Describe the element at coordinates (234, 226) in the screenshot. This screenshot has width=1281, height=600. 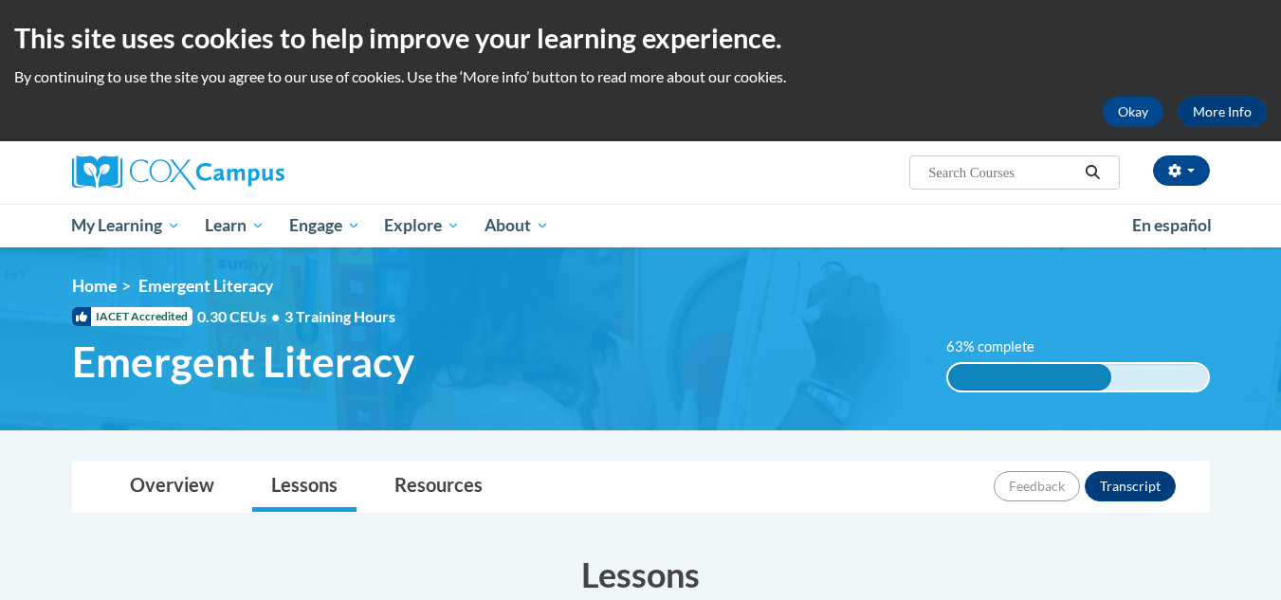
I see `a: Learn` at that location.